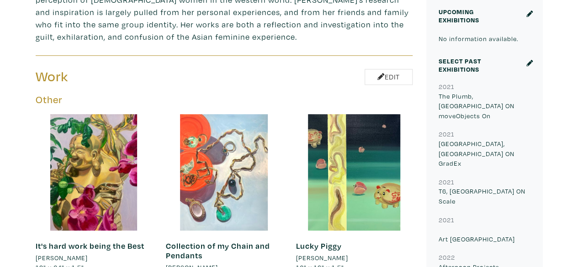 The image size is (578, 267). I want to click on a: It's hard work being the Best, so click(90, 246).